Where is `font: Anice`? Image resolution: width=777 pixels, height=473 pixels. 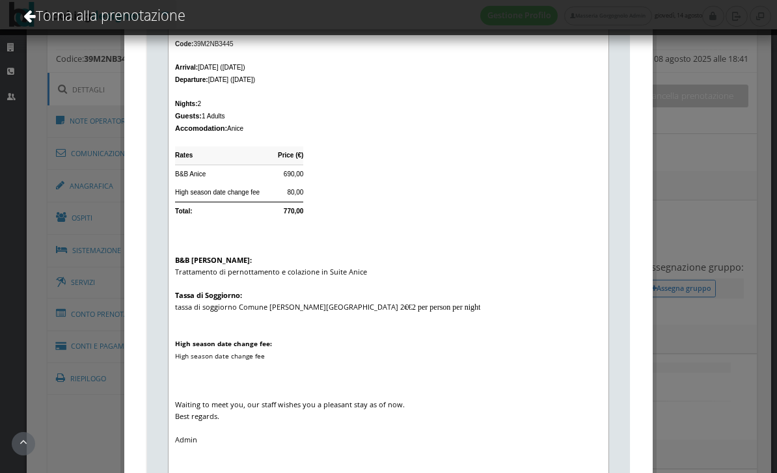 font: Anice is located at coordinates (235, 128).